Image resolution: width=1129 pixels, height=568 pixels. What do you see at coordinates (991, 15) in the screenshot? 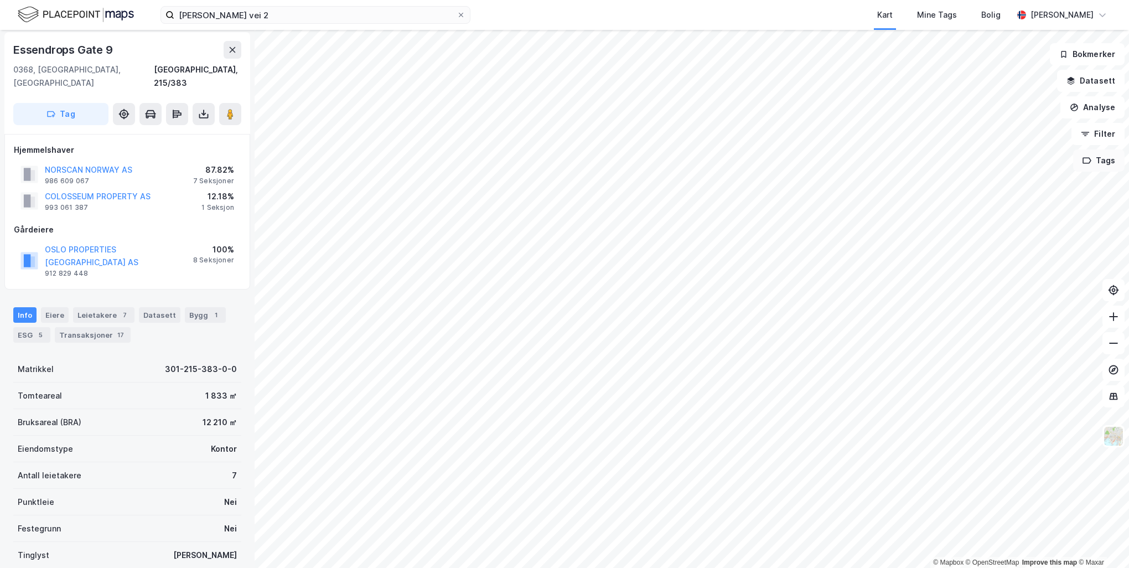
I see `div: Bolig` at bounding box center [991, 15].